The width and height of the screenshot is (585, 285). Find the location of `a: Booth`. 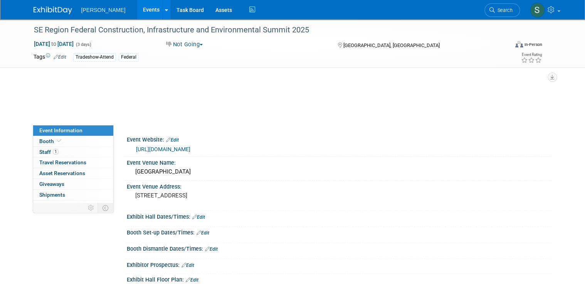

a: Booth is located at coordinates (73, 141).